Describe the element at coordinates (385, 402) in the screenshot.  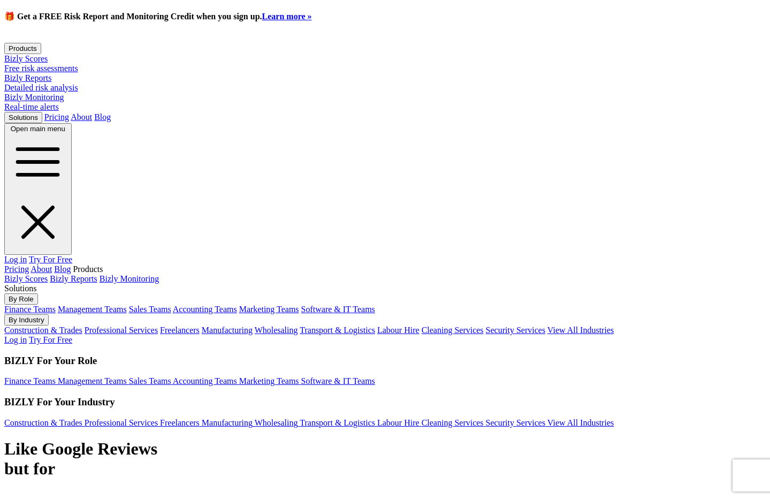
I see `h3: BIZLY For Your Industry` at that location.